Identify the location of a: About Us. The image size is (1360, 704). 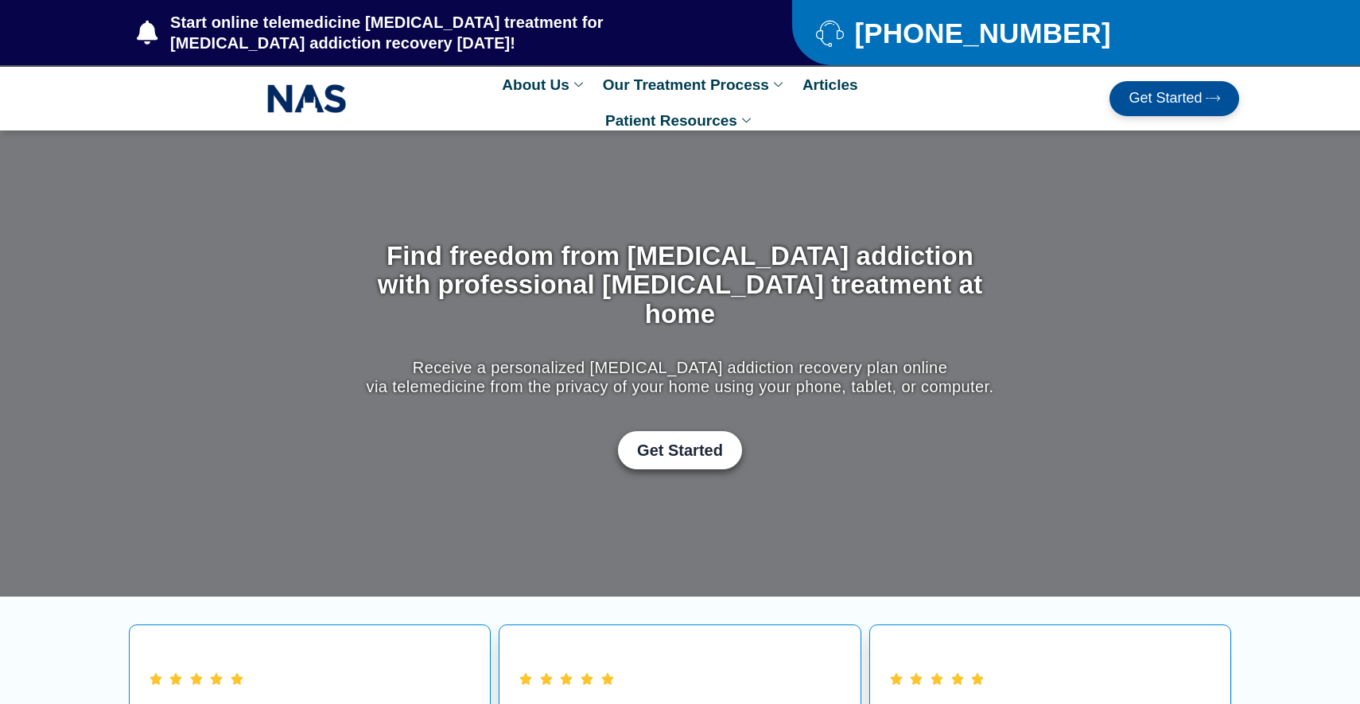
(544, 84).